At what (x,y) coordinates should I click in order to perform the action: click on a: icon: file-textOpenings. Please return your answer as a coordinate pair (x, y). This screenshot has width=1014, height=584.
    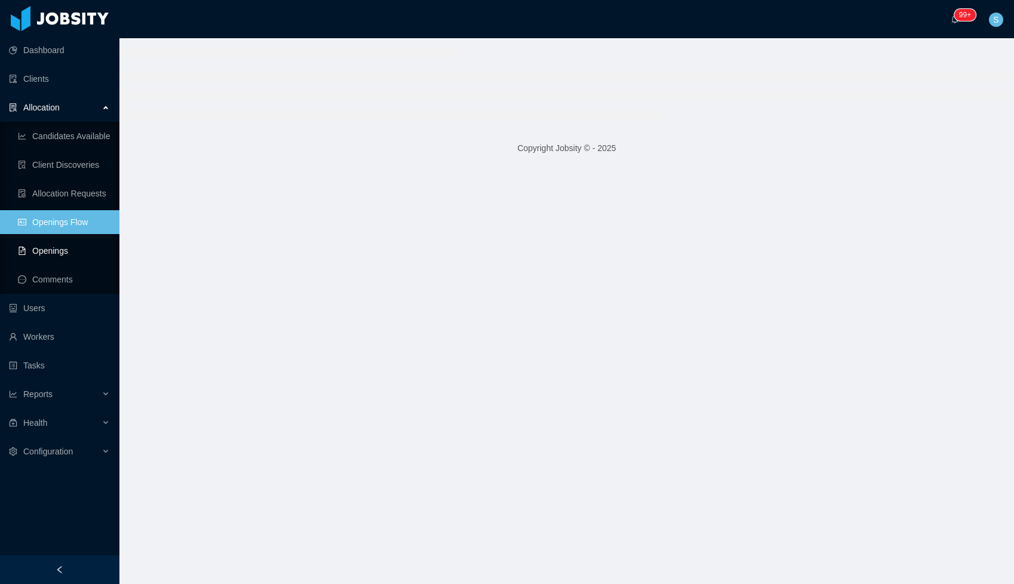
    Looking at the image, I should click on (64, 251).